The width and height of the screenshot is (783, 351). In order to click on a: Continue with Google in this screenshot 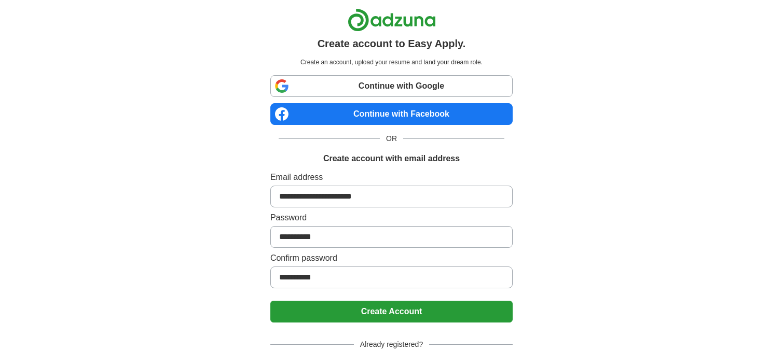, I will do `click(391, 86)`.